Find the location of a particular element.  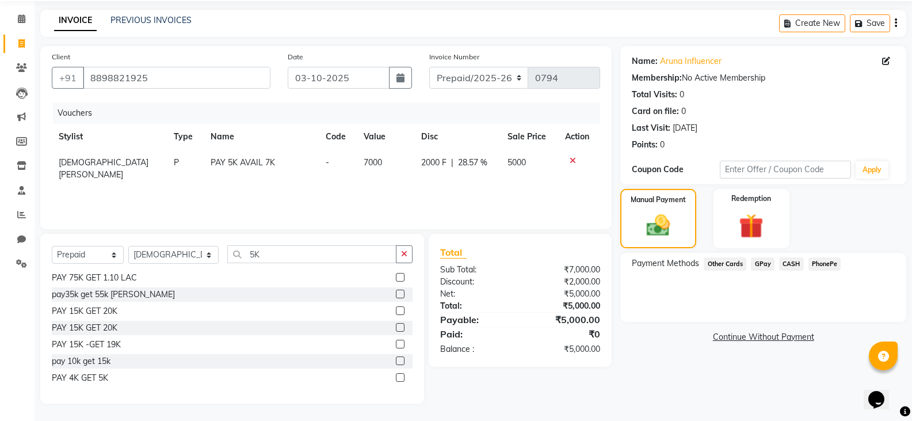

span: Payment Methods is located at coordinates (665, 263).